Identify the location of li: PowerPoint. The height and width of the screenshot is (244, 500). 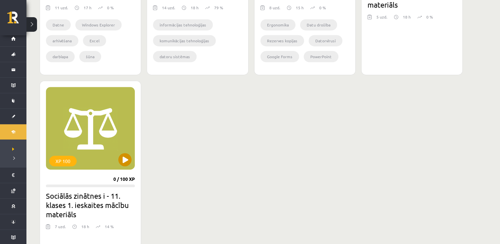
(321, 57).